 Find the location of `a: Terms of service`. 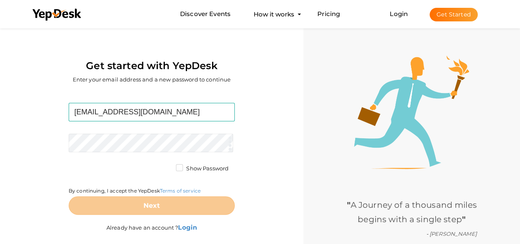

a: Terms of service is located at coordinates (180, 190).